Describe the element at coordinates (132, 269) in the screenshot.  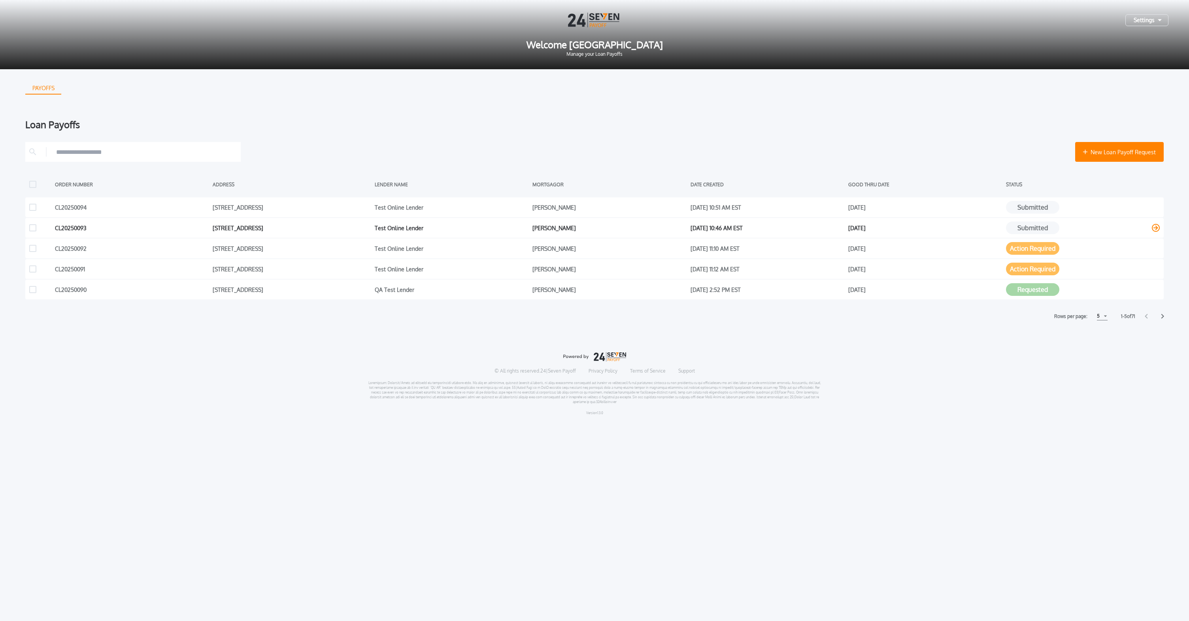
I see `div: CL20250091` at that location.